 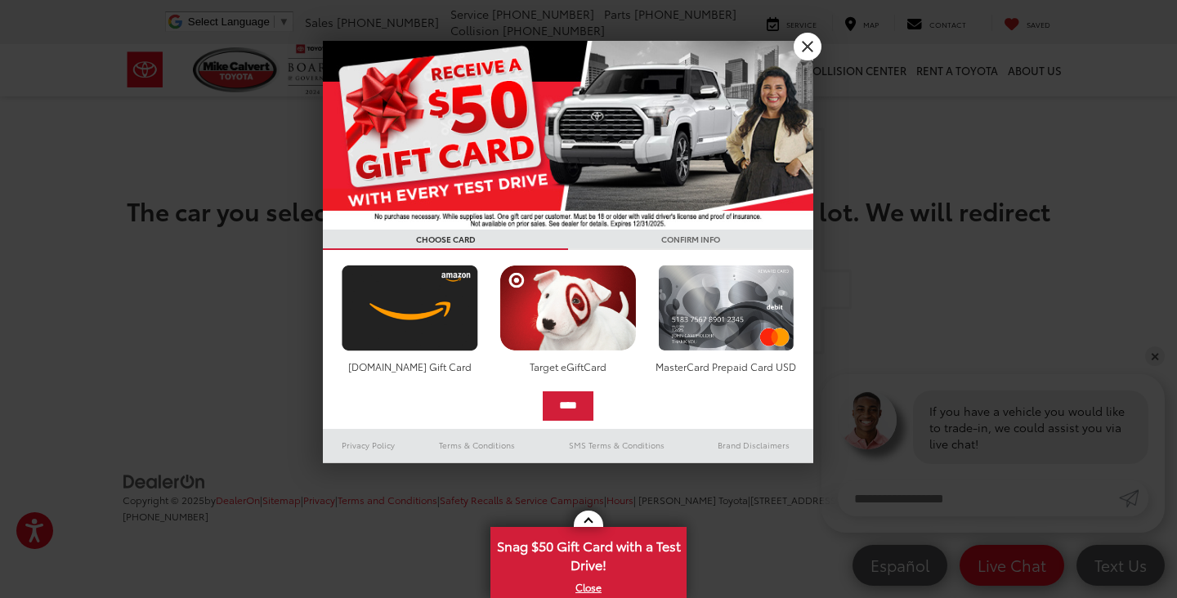 What do you see at coordinates (567, 308) in the screenshot?
I see `img: targetcard.png` at bounding box center [567, 308].